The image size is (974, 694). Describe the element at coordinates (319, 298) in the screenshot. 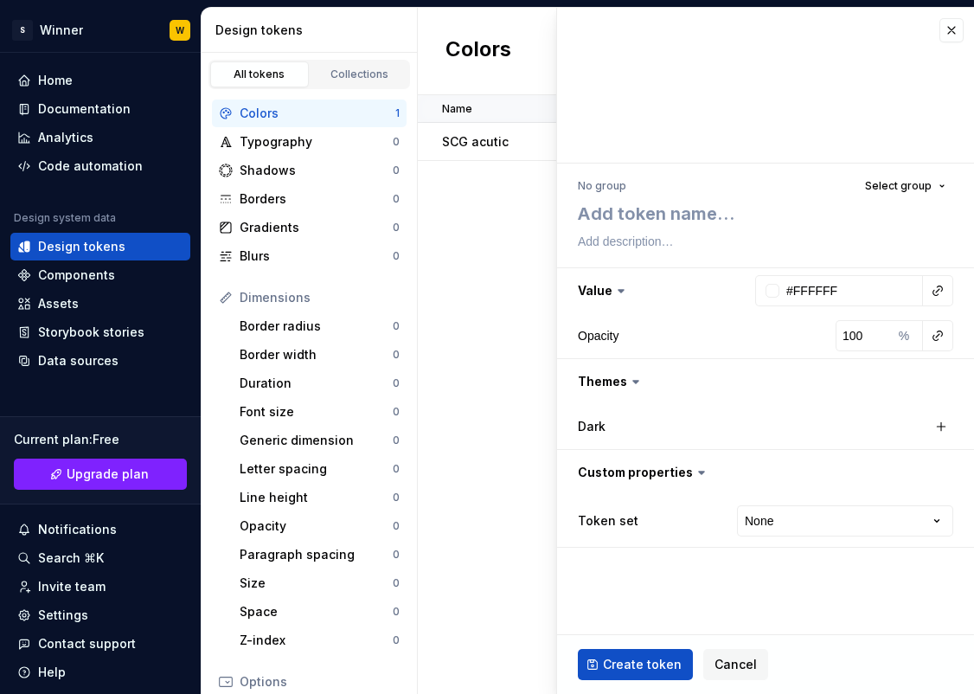

I see `div: Dimensions` at that location.